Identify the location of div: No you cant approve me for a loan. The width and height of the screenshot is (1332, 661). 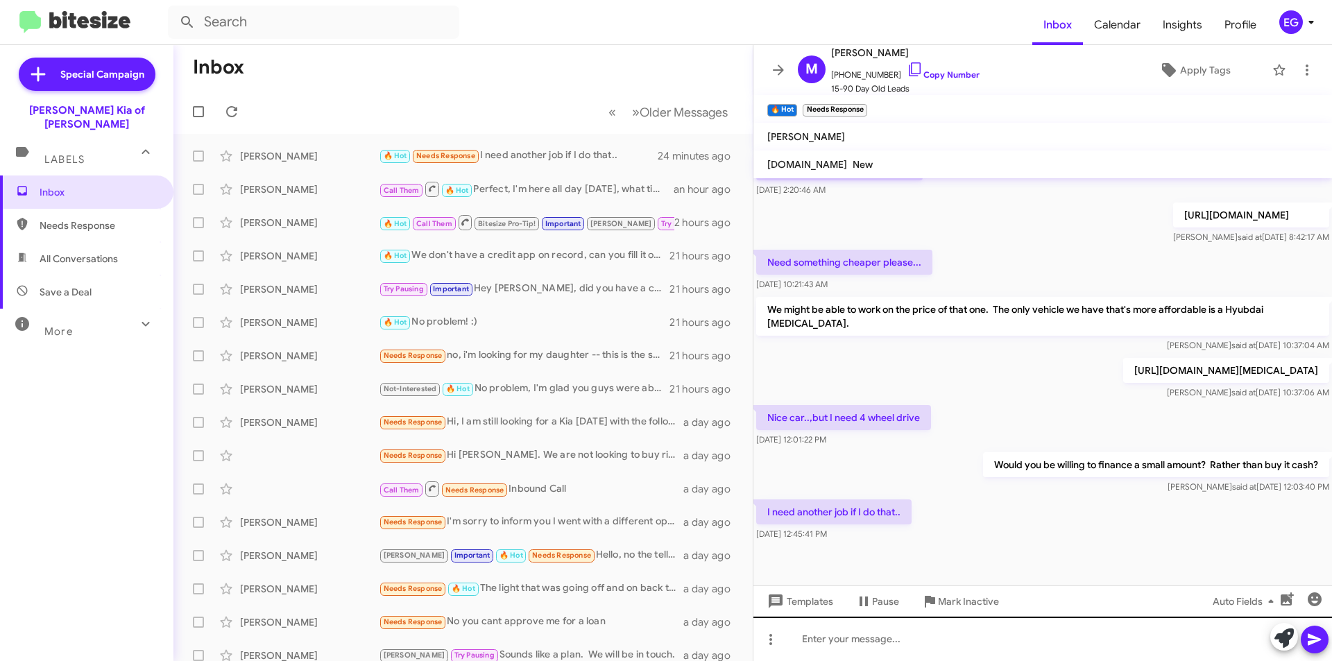
(531, 622).